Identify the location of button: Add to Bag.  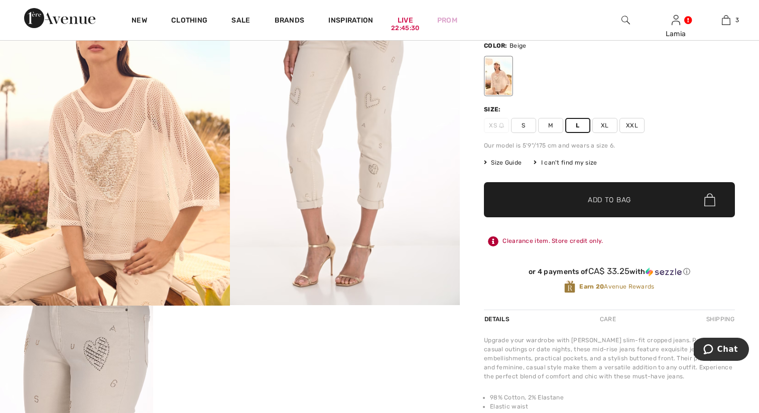
(610, 200).